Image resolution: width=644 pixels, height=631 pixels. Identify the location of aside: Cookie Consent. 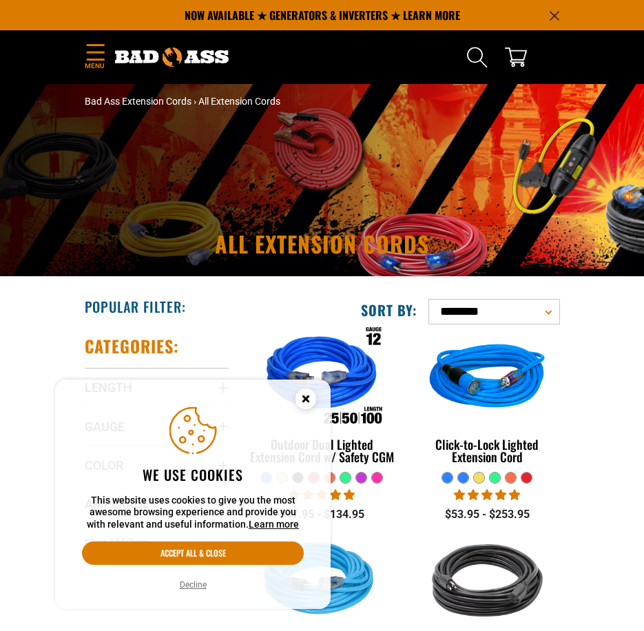
(193, 495).